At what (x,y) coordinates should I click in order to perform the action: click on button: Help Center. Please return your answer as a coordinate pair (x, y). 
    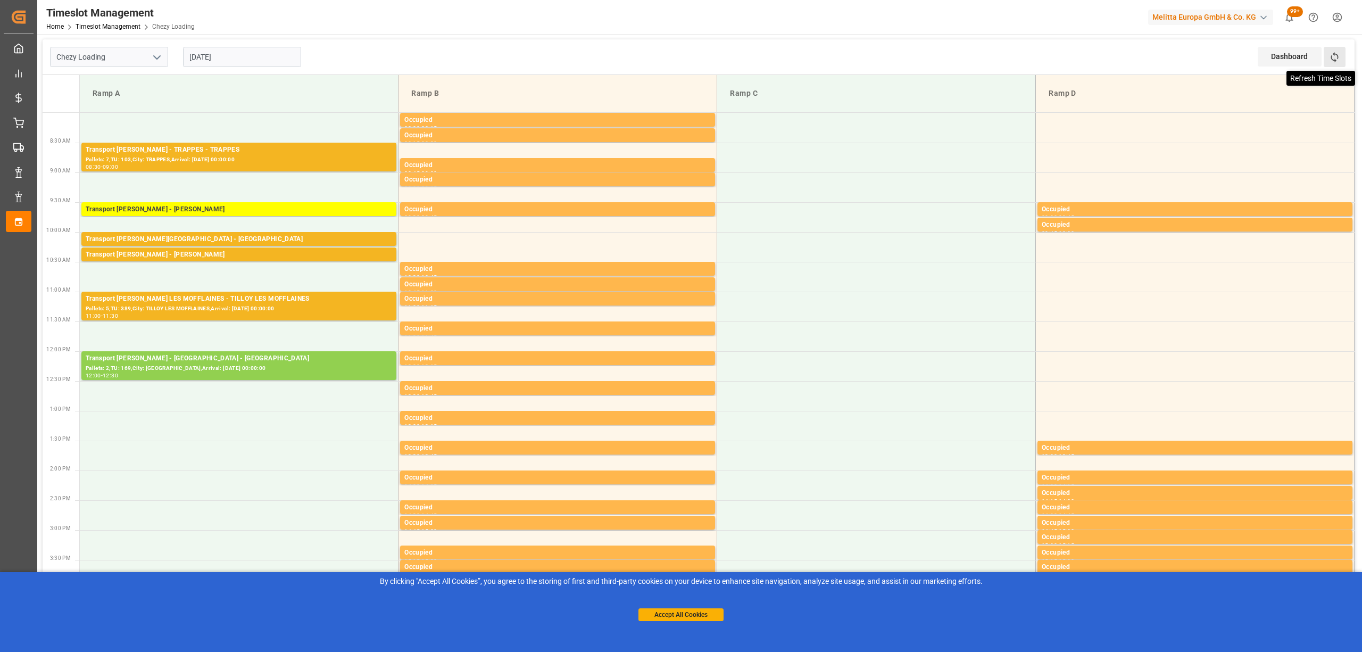
    Looking at the image, I should click on (1313, 17).